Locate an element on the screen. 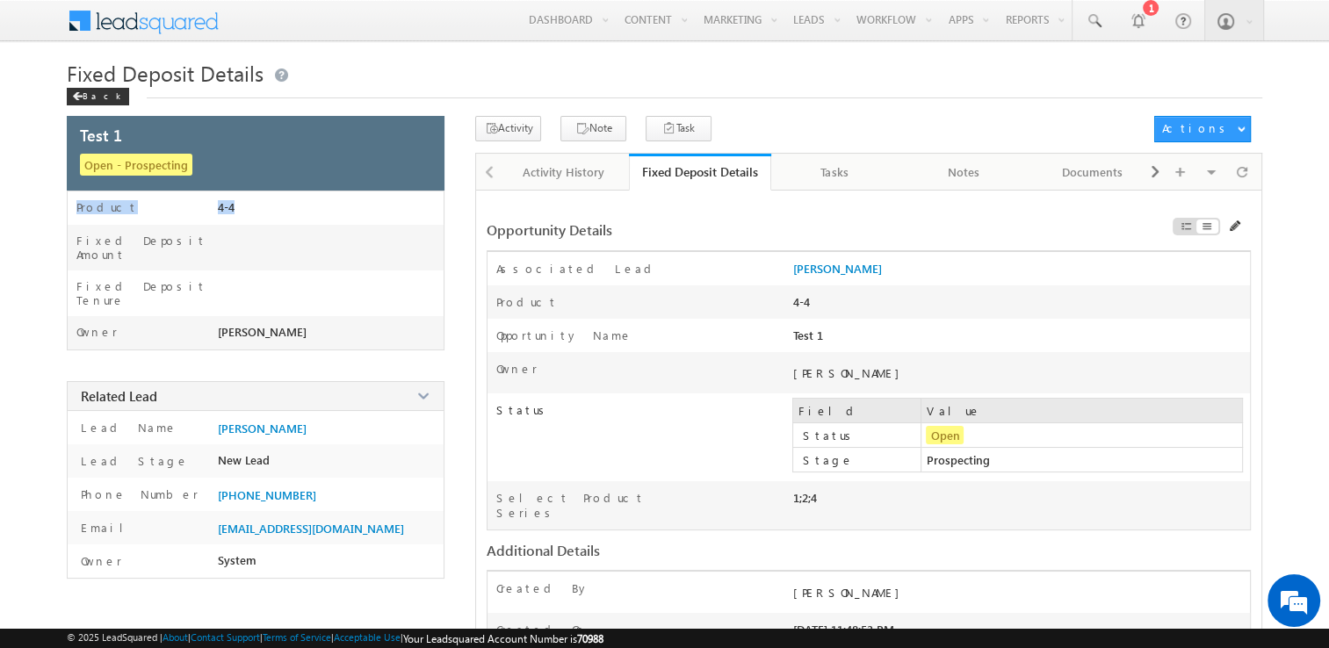  span: Fixed Deposit Details is located at coordinates (165, 73).